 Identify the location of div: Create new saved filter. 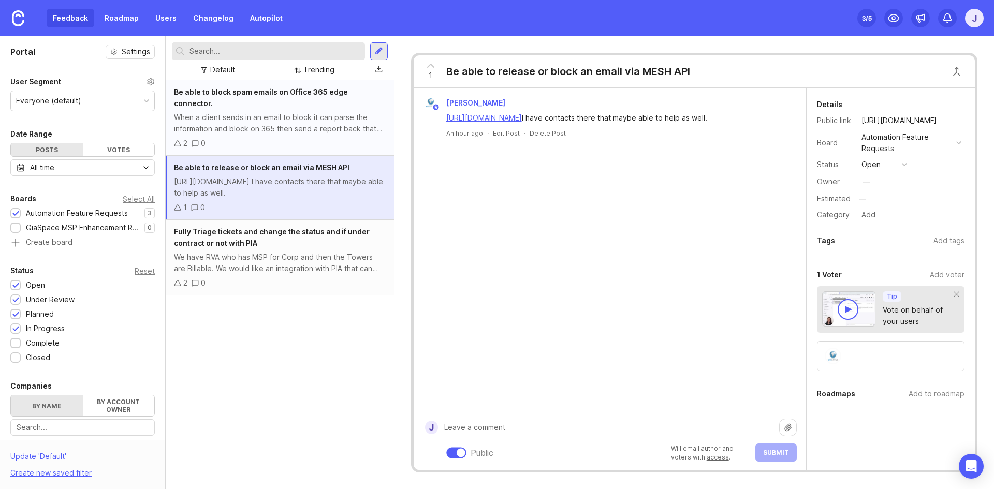
(51, 473).